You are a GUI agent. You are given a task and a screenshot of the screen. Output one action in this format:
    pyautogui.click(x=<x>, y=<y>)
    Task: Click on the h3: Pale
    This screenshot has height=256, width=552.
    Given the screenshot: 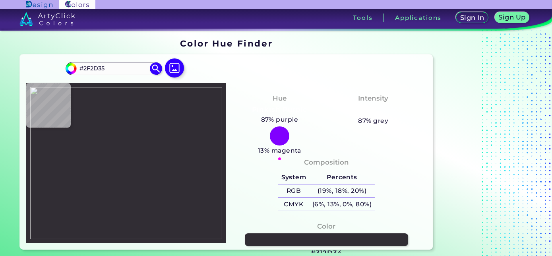 What is the action you would take?
    pyautogui.click(x=373, y=110)
    